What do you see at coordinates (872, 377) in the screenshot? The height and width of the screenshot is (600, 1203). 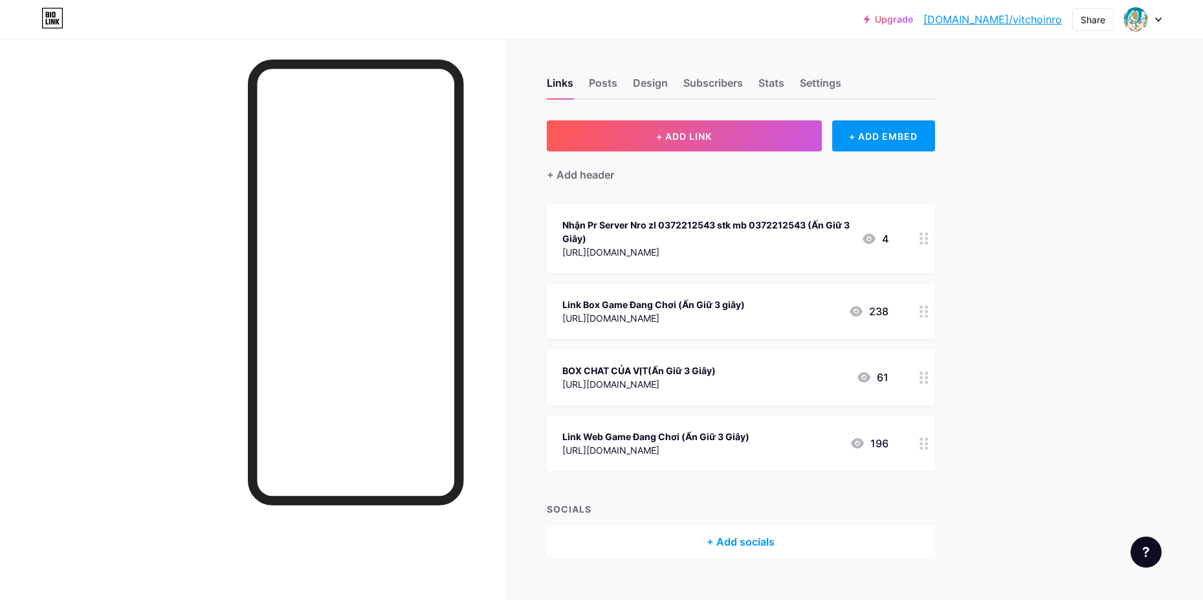 I see `div: 61` at bounding box center [872, 377].